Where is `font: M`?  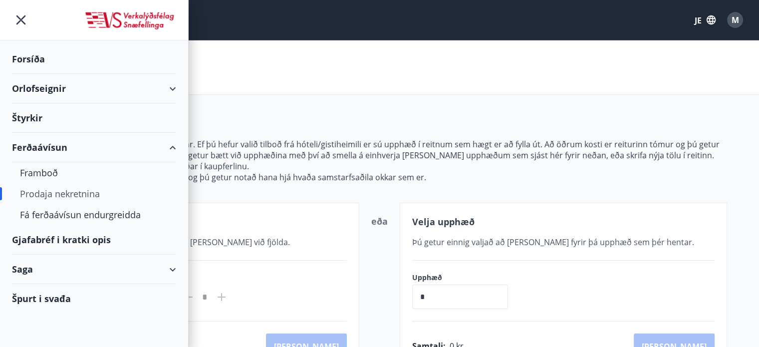 font: M is located at coordinates (735, 20).